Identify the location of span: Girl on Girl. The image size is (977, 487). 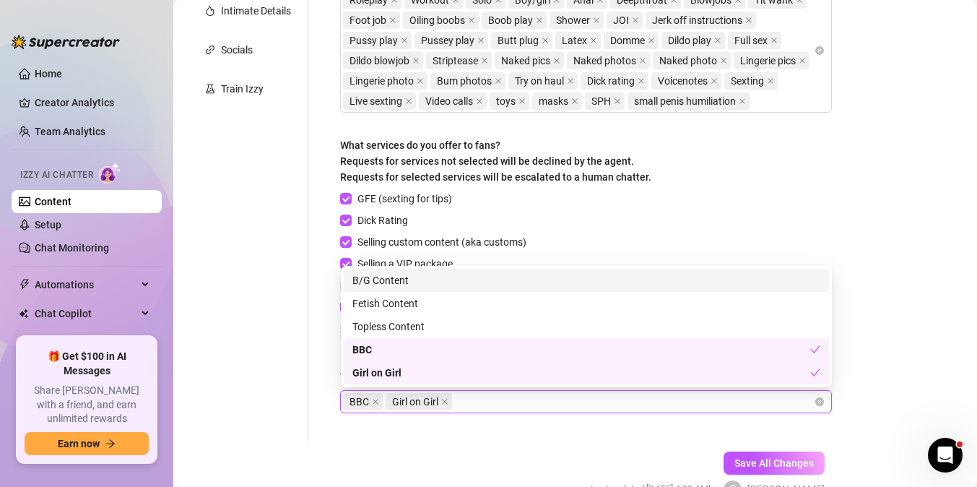
(415, 401).